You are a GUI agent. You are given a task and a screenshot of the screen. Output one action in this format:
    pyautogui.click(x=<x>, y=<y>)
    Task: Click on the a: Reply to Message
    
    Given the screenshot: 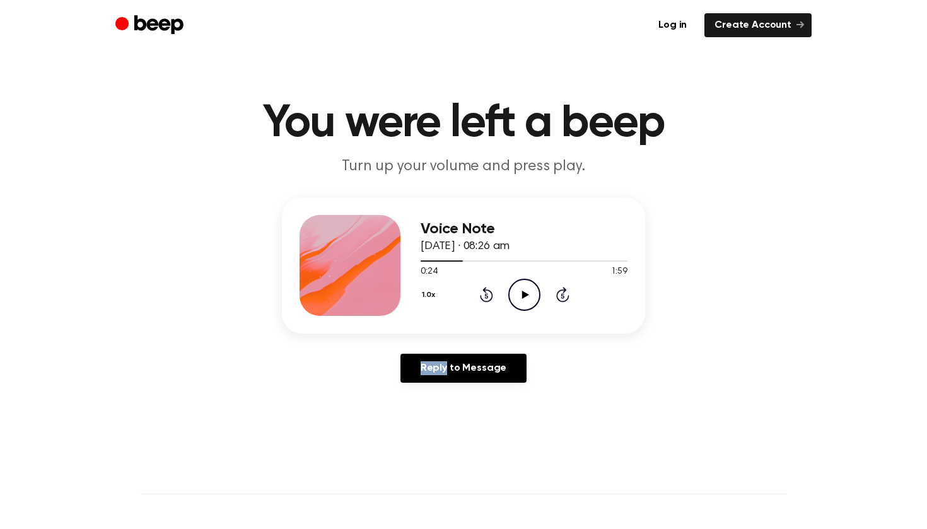 What is the action you would take?
    pyautogui.click(x=464, y=368)
    